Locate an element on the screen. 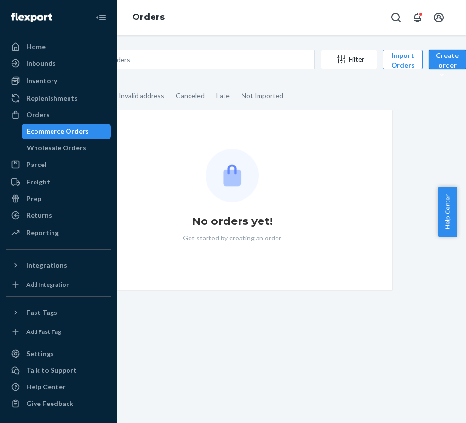 This screenshot has height=423, width=466. button: Help Center is located at coordinates (447, 212).